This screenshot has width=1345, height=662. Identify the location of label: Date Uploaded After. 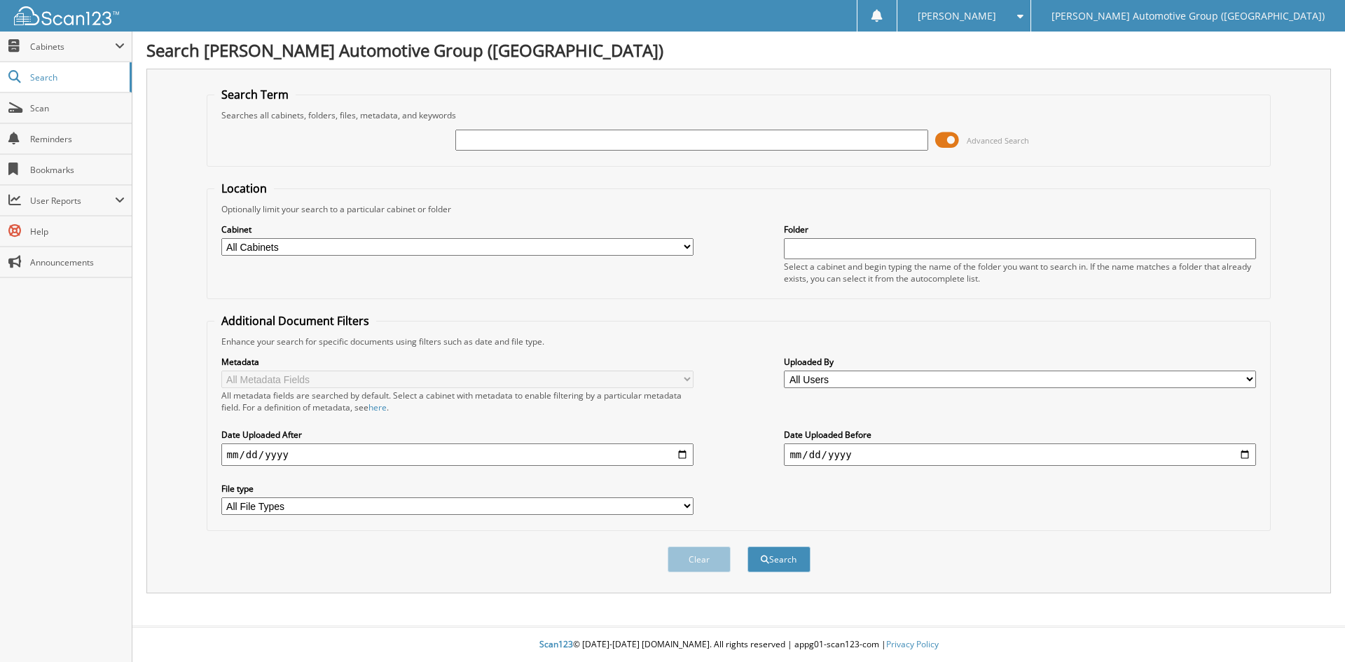
(457, 434).